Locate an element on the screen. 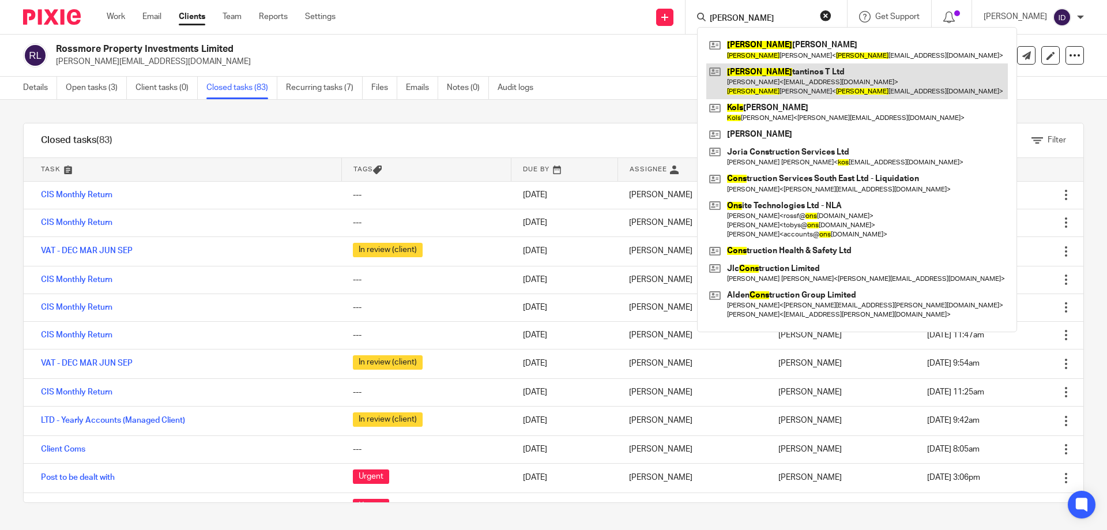  span: Filter is located at coordinates (1057, 140).